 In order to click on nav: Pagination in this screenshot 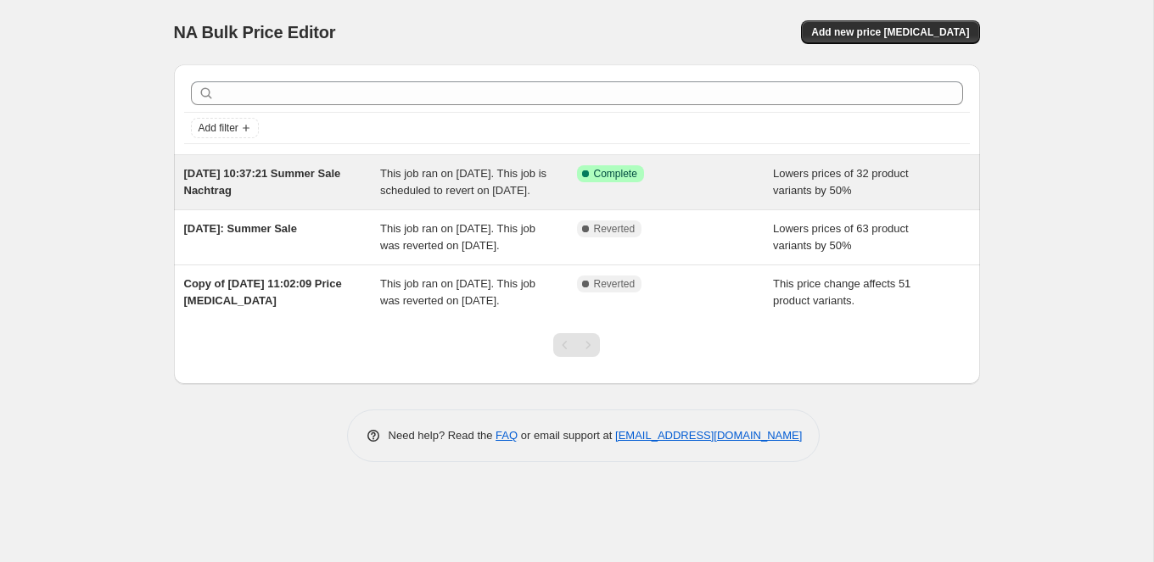, I will do `click(576, 345)`.